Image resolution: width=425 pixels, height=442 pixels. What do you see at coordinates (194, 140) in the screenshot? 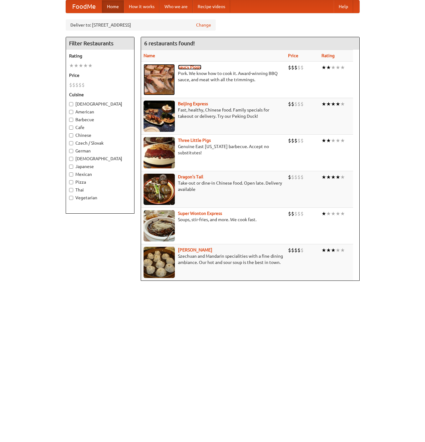
I see `b: Three Little Pigs` at bounding box center [194, 140].